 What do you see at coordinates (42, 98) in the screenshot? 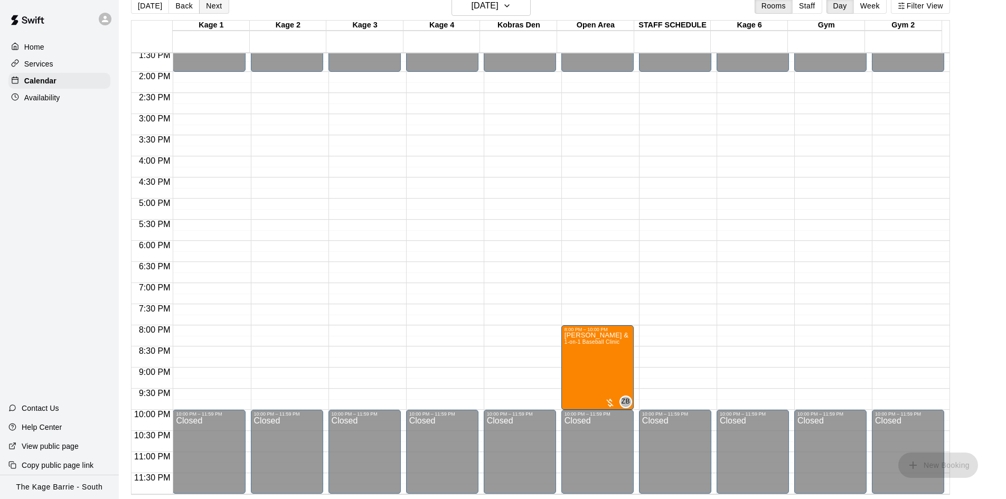
I see `p: Availability` at bounding box center [42, 98].